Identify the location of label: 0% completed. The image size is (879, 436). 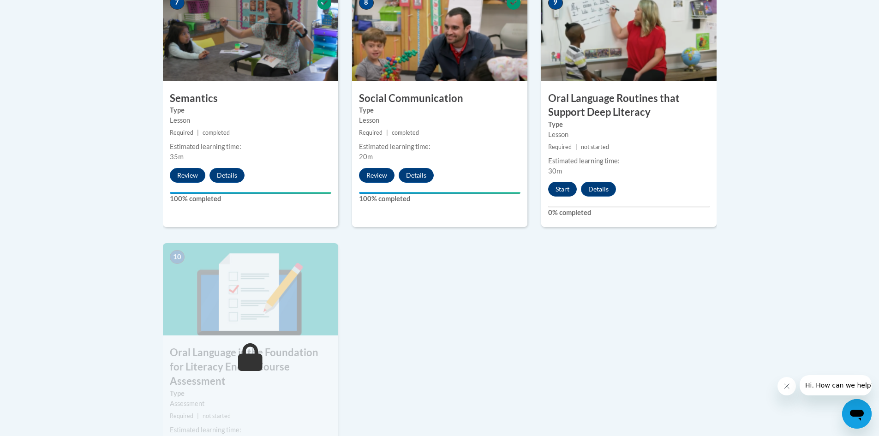
(629, 213).